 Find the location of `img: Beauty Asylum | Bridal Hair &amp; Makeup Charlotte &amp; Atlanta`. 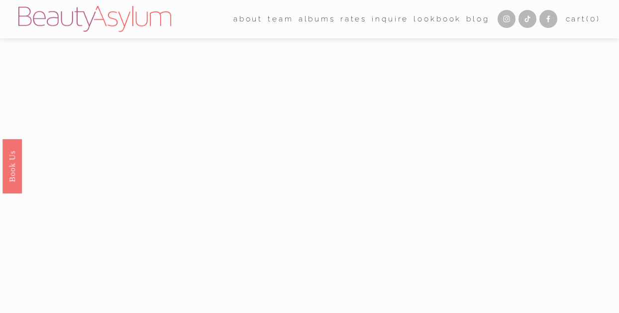

img: Beauty Asylum | Bridal Hair &amp; Makeup Charlotte &amp; Atlanta is located at coordinates (95, 19).